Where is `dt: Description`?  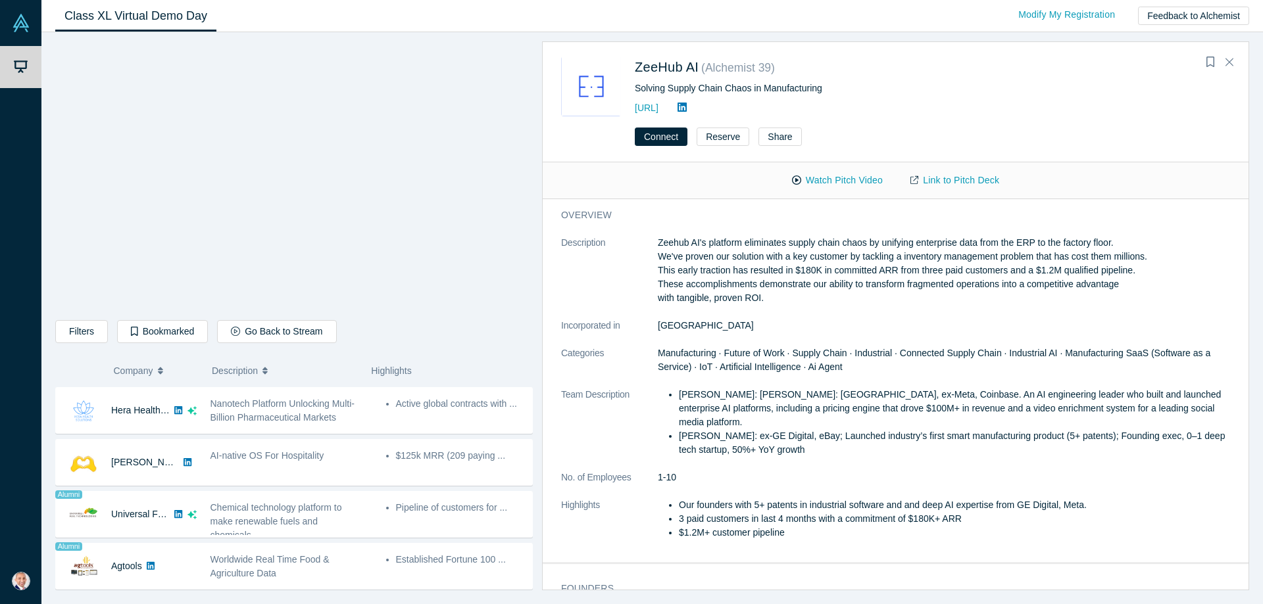 dt: Description is located at coordinates (609, 278).